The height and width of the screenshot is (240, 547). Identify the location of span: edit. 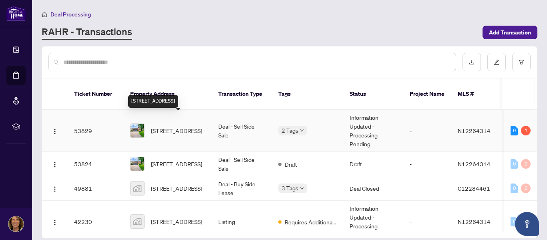
(497, 62).